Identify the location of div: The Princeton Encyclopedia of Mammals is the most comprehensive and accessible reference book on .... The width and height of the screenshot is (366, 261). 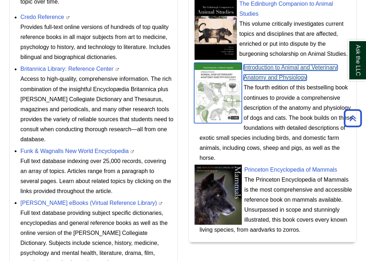
(276, 205).